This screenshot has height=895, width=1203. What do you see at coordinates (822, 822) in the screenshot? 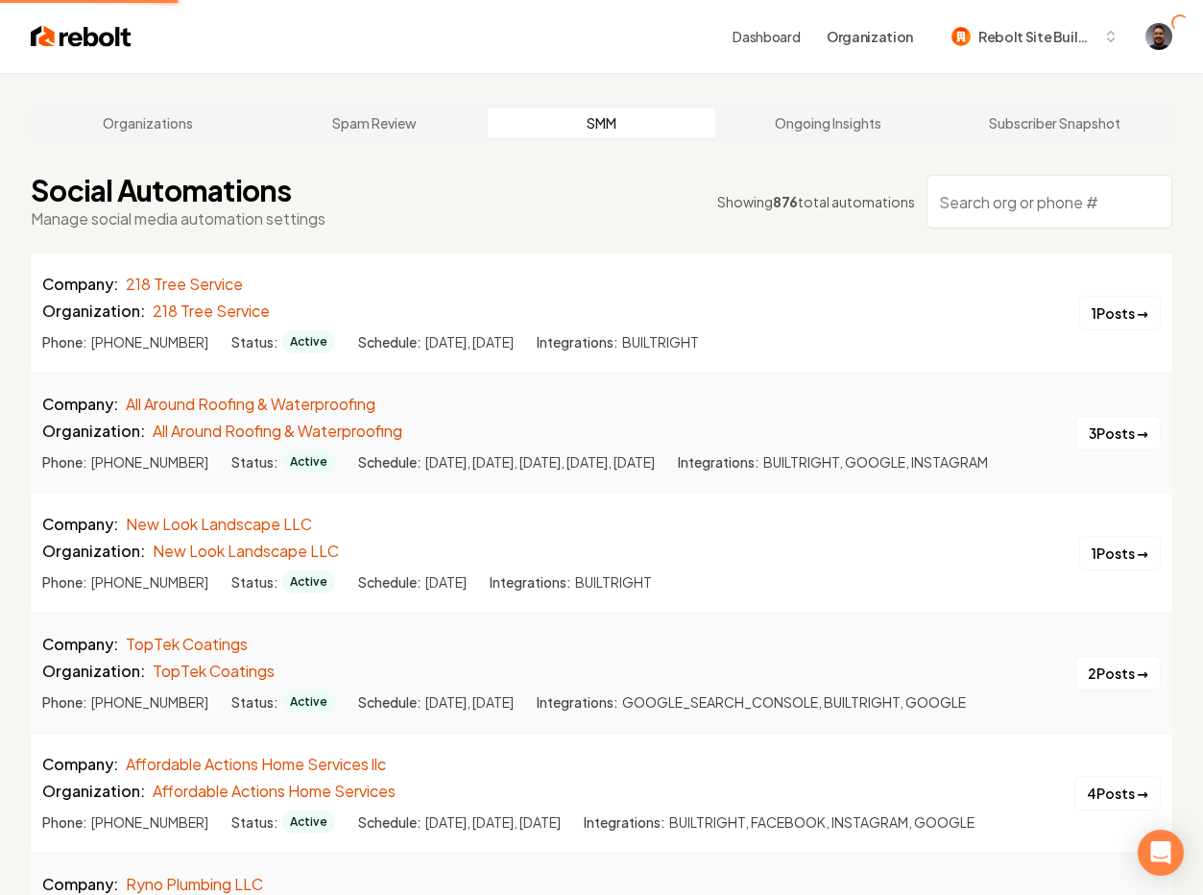
I see `span: BUILTRIGHT, FACEBOOK, INSTAGRAM, GOOGLE` at bounding box center [822, 822].